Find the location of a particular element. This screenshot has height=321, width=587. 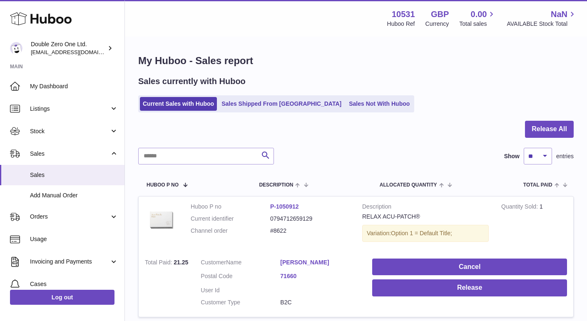

img: hello@001skincare.com is located at coordinates (16, 48).